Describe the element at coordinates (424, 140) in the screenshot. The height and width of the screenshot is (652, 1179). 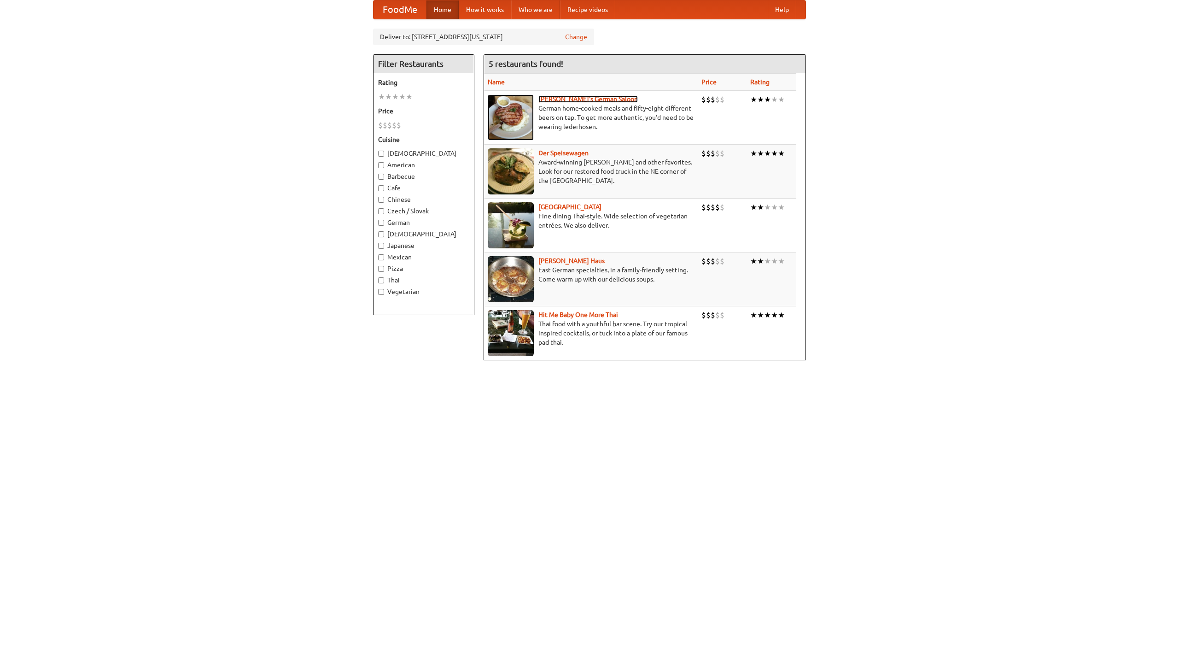
I see `h5: Cuisine` at that location.